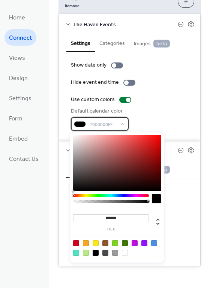 This screenshot has height=288, width=210. I want to click on span: Settings, so click(20, 99).